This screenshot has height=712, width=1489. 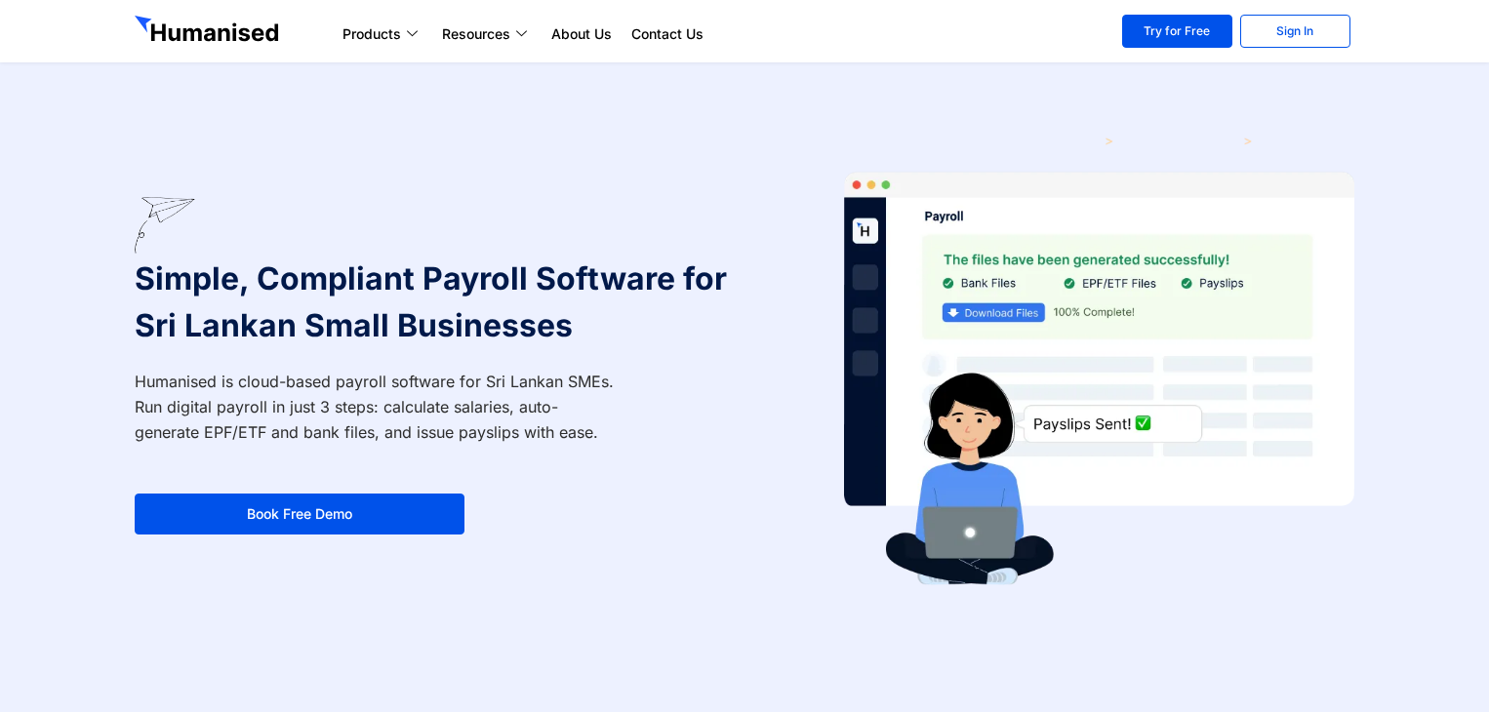 I want to click on a: Book Free Demo, so click(x=300, y=514).